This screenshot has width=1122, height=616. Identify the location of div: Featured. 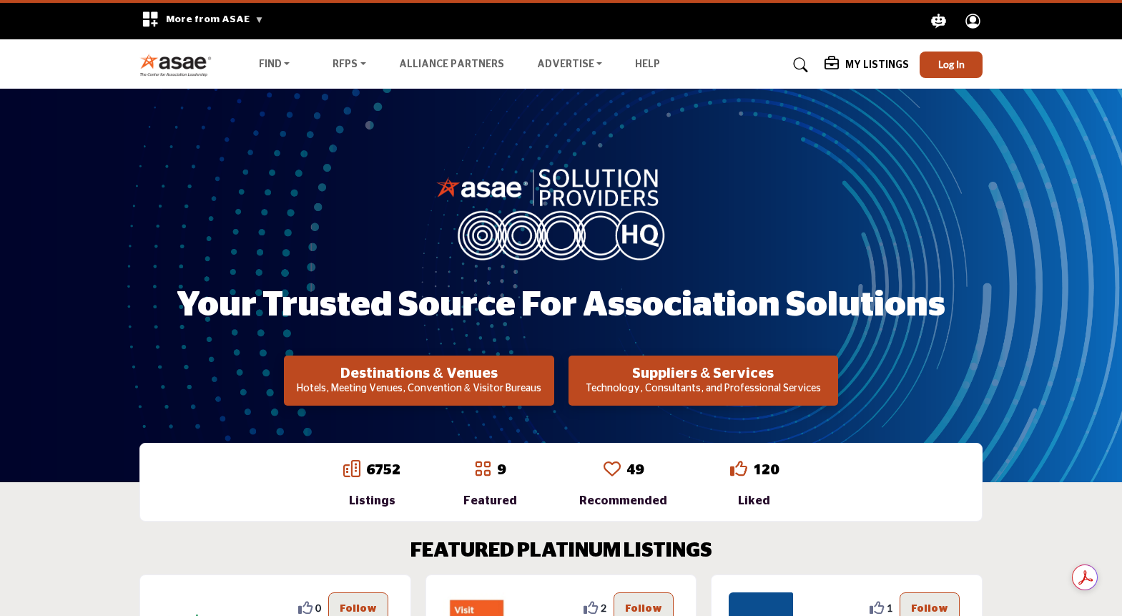
(490, 501).